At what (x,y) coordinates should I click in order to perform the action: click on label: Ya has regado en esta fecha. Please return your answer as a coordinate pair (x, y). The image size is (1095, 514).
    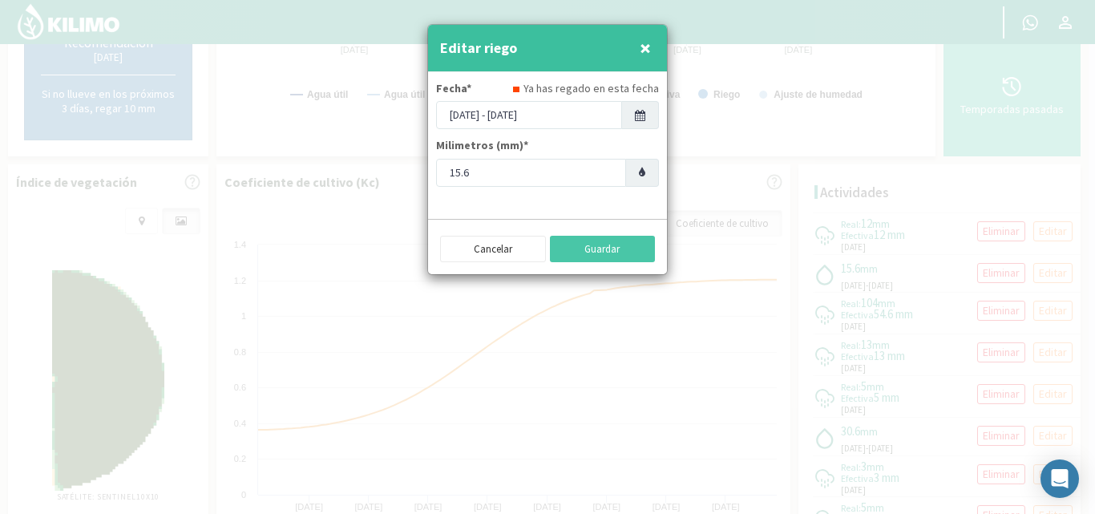
    Looking at the image, I should click on (591, 88).